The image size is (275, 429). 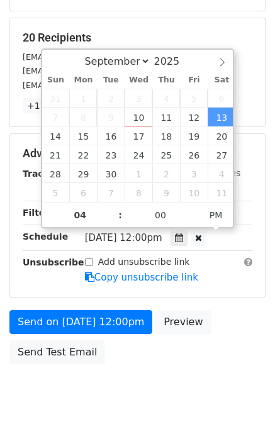 What do you see at coordinates (216, 215) in the screenshot?
I see `span: Click to toggle` at bounding box center [216, 215].